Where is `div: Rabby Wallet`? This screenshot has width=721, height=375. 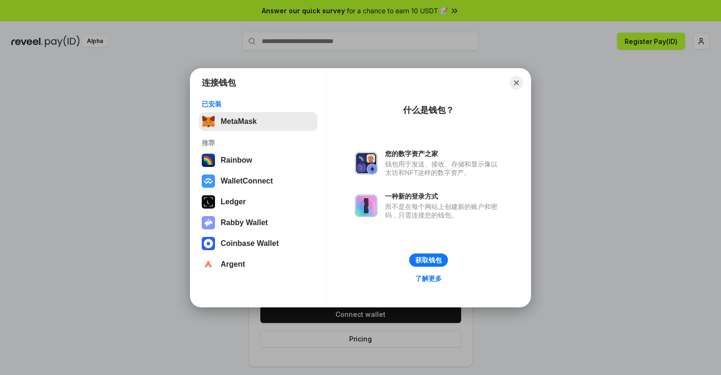
div: Rabby Wallet is located at coordinates (244, 222).